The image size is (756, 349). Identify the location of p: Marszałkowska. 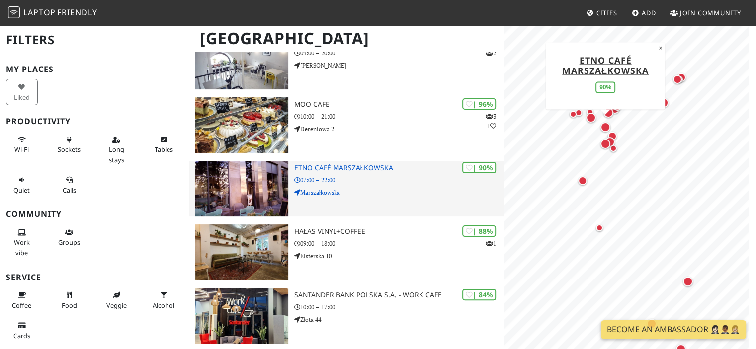
(399, 192).